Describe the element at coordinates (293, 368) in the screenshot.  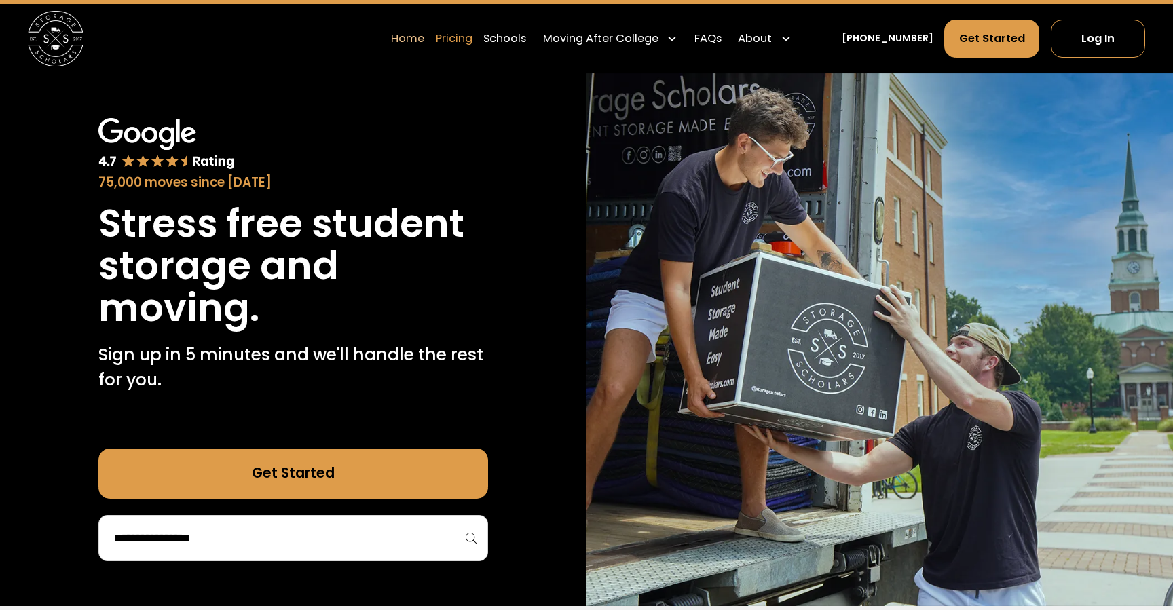
I see `p: Sign up in 5 minutes and we'll handle the rest for you.` at that location.